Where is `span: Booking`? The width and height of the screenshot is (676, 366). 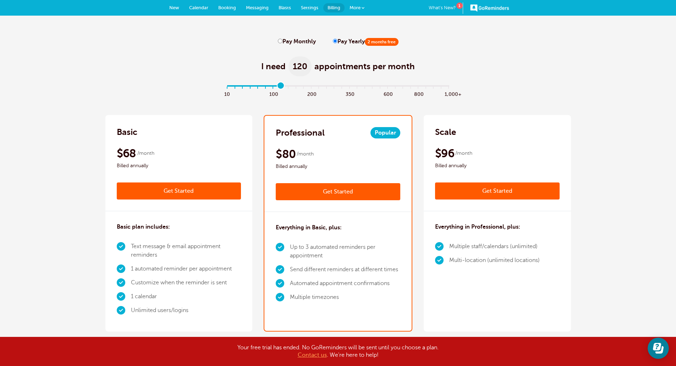
span: Booking is located at coordinates (227, 7).